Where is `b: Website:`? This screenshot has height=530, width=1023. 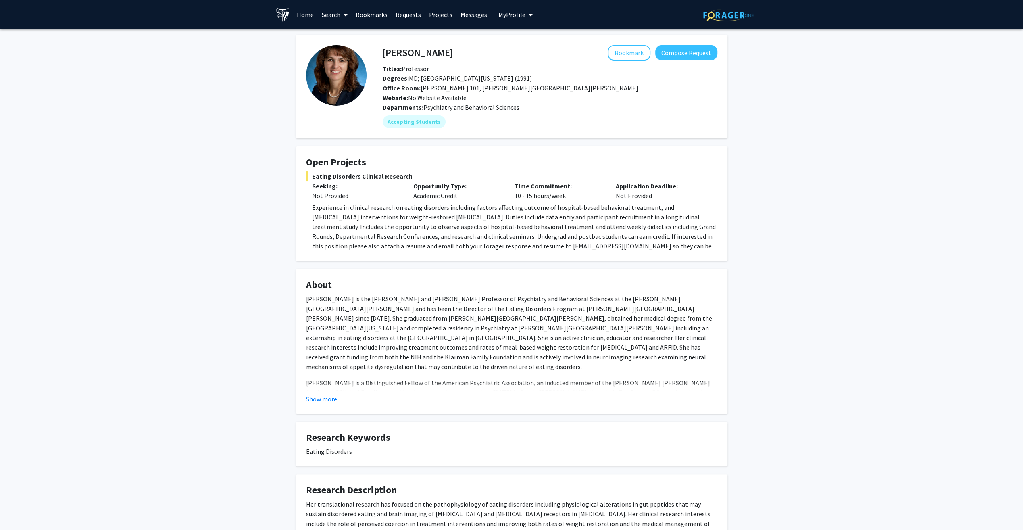 b: Website: is located at coordinates (395, 98).